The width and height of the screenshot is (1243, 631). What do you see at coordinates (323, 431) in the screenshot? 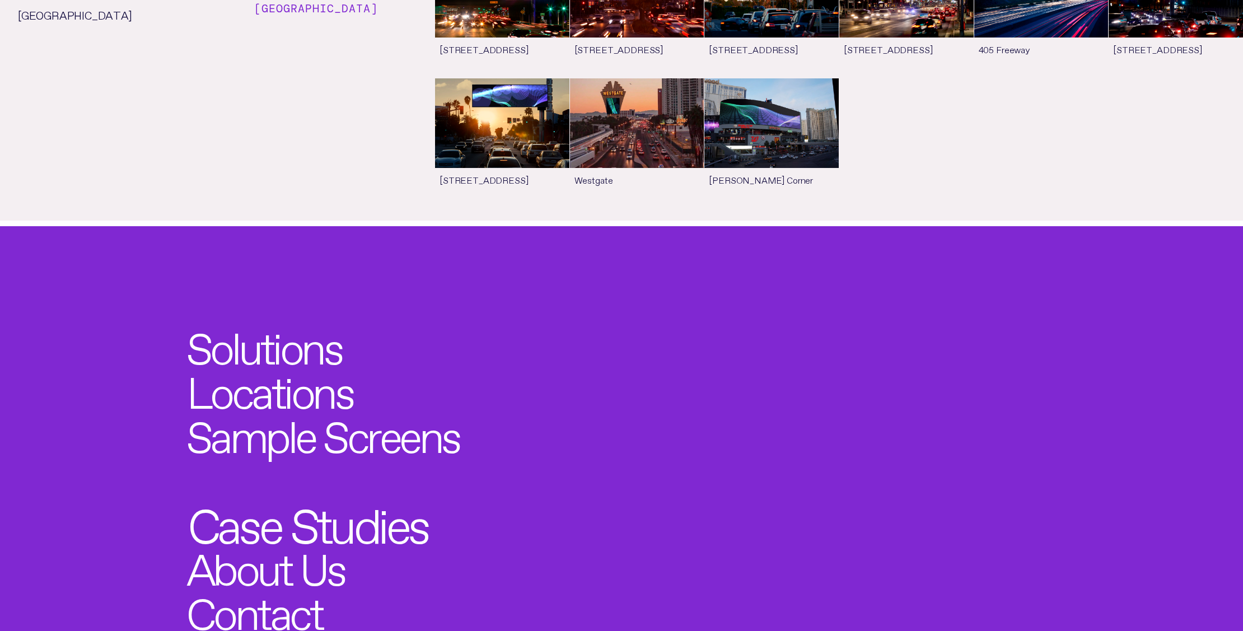
I see `a: Sample Screens` at bounding box center [323, 431].